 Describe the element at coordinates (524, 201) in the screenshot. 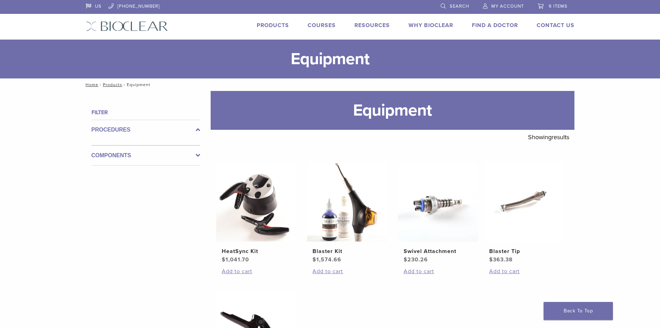

I see `img: Blaster Tip` at that location.